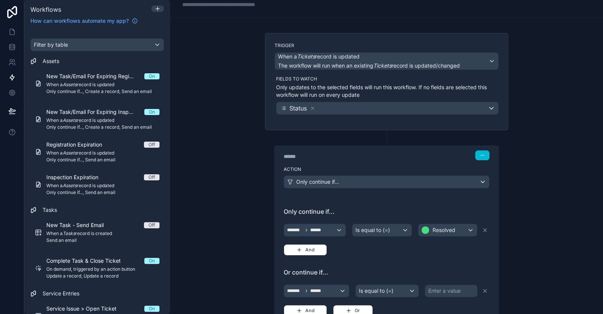 The height and width of the screenshot is (314, 603). I want to click on label: Action, so click(387, 169).